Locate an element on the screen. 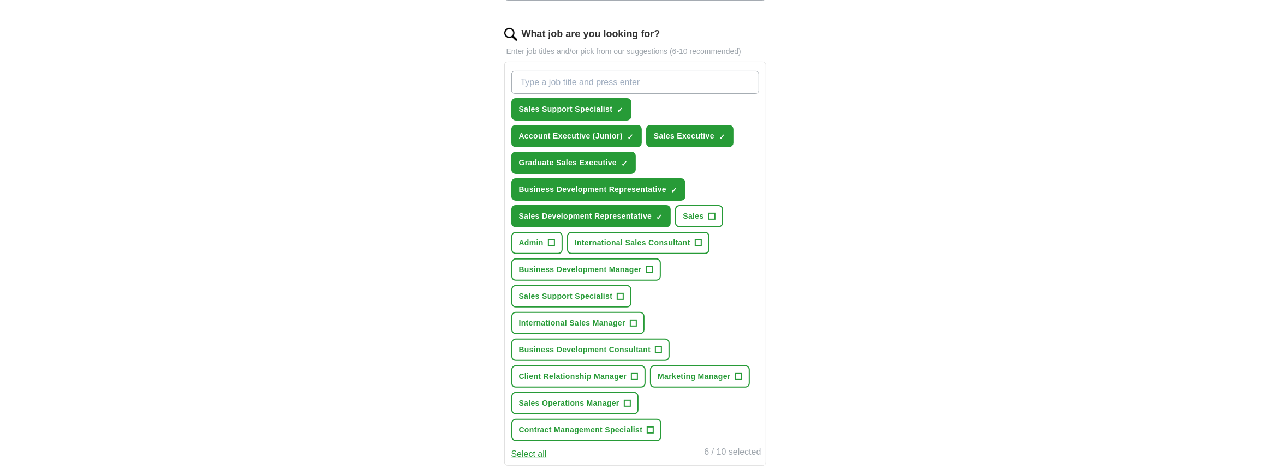 The image size is (1270, 475). span: Contract Management Specialist is located at coordinates (581, 430).